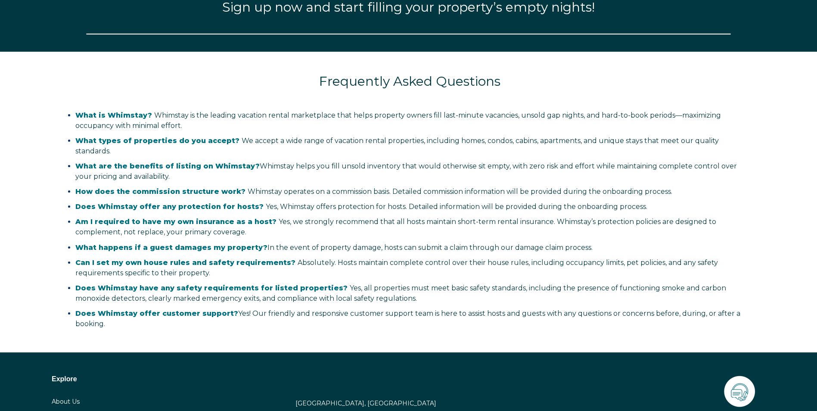 Image resolution: width=817 pixels, height=411 pixels. I want to click on span: Yes! Our friendly and responsive customer support team is here to assist hosts and guests with an..., so click(408, 318).